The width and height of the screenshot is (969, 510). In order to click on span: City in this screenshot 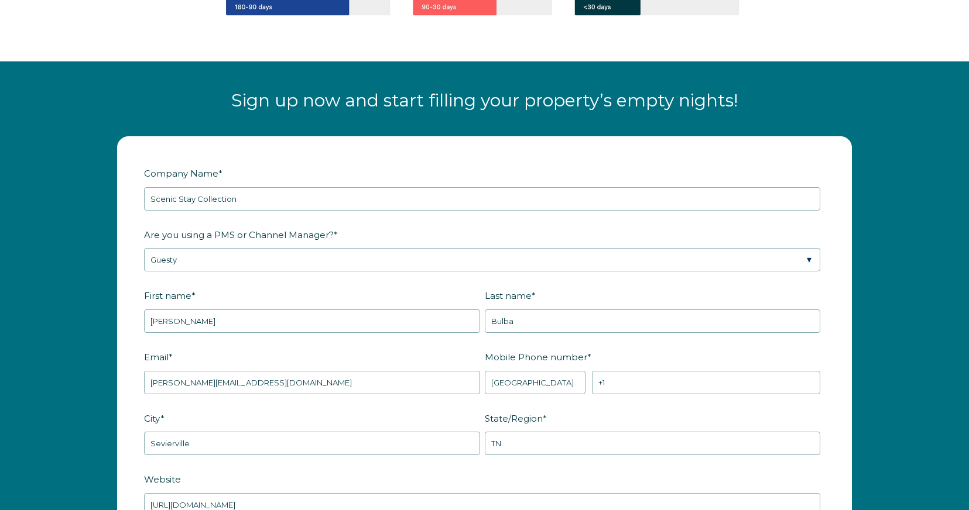, I will do `click(152, 419)`.